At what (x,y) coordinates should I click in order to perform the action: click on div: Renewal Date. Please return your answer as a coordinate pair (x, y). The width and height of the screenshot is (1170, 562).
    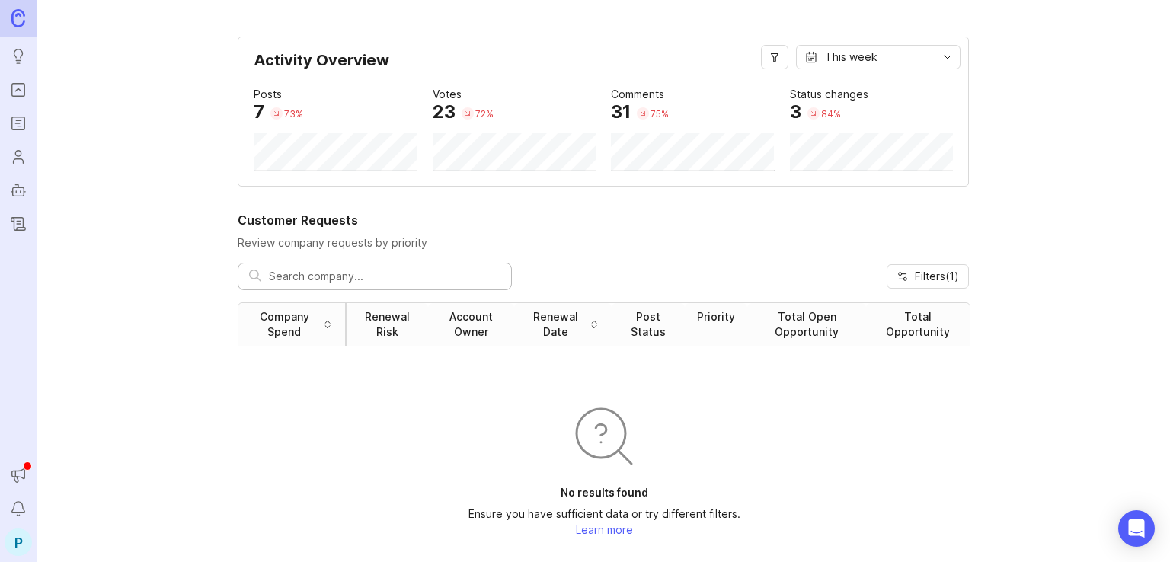
    Looking at the image, I should click on (555, 324).